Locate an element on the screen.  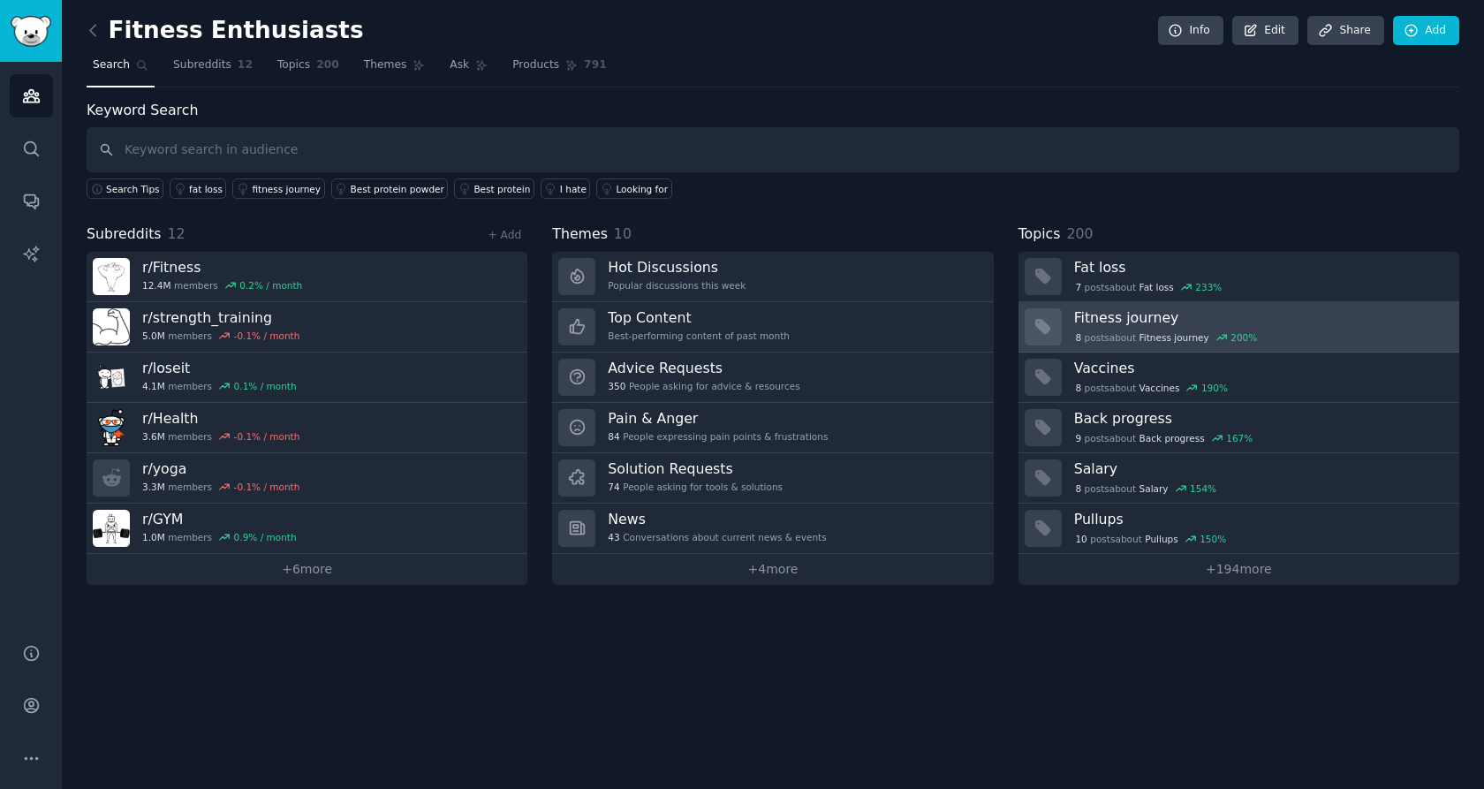
span: 350 is located at coordinates (617, 386).